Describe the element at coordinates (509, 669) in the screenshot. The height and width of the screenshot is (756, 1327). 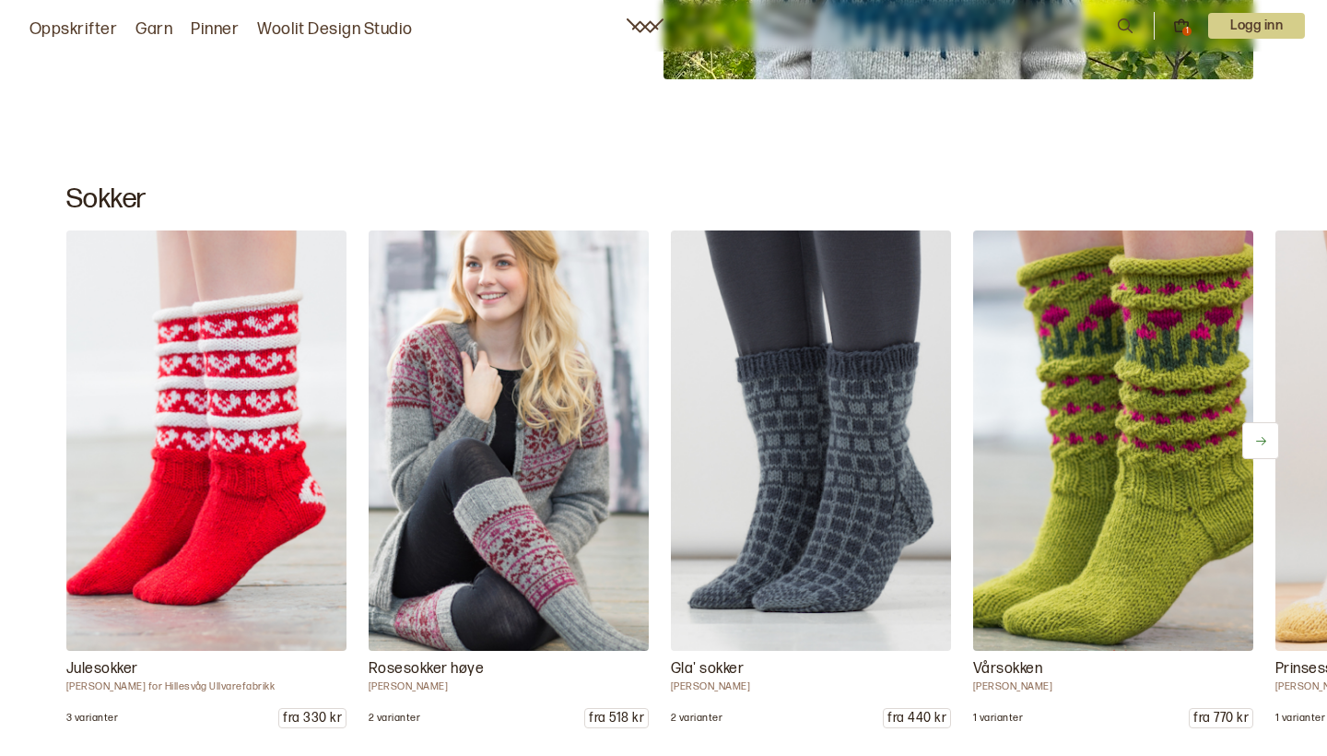
I see `p: Rosesokker høye` at that location.